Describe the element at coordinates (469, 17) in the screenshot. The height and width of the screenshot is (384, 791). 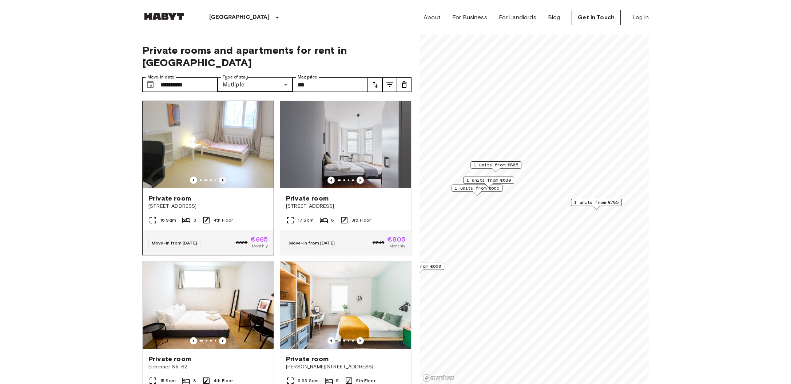
I see `a: For Business` at that location.